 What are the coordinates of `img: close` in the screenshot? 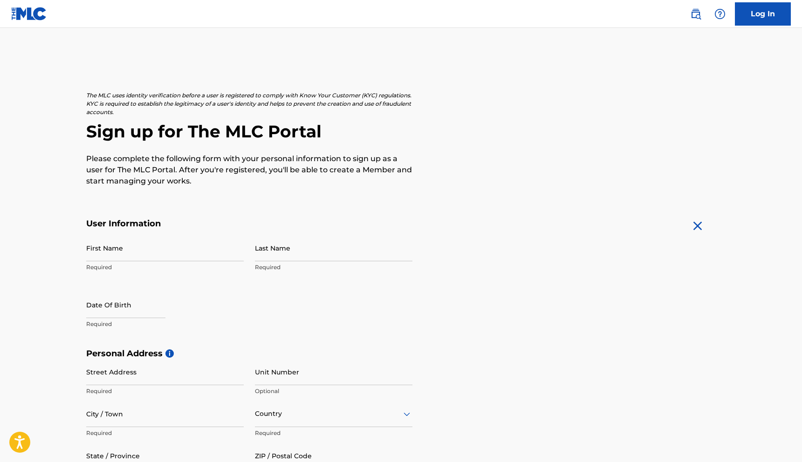 It's located at (697, 226).